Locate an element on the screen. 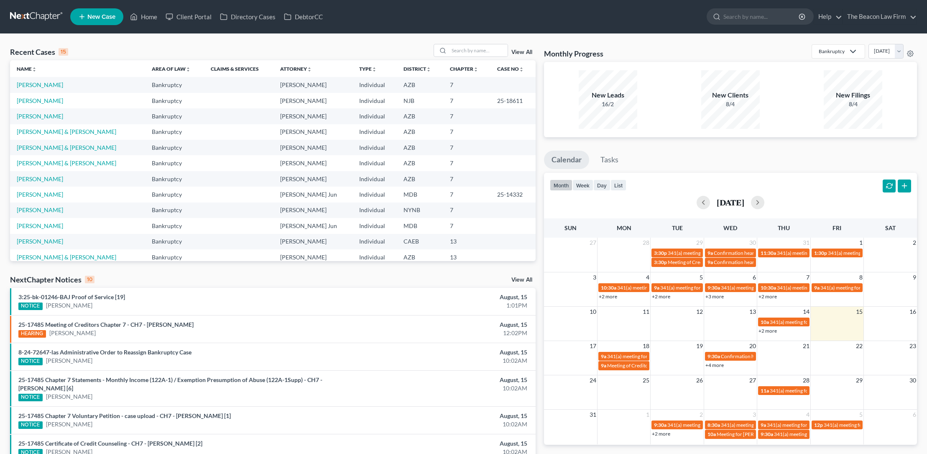 The height and width of the screenshot is (454, 927). span: 13 is located at coordinates (753, 312).